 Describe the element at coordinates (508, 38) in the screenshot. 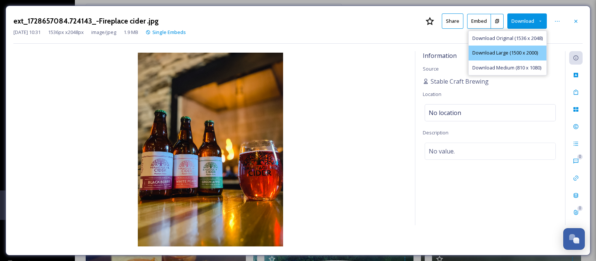

I see `span: Download Original (1536 x 2048)` at that location.